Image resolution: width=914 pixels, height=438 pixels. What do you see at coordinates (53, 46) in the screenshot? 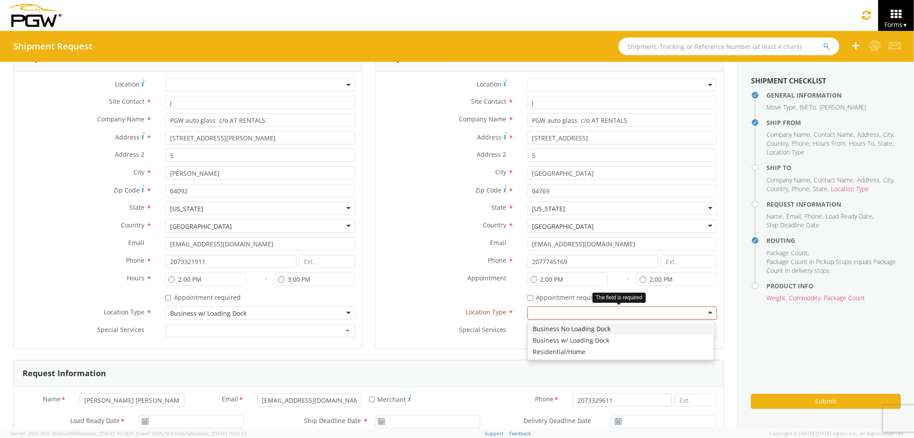
I see `h4: Shipment Request` at bounding box center [53, 46].